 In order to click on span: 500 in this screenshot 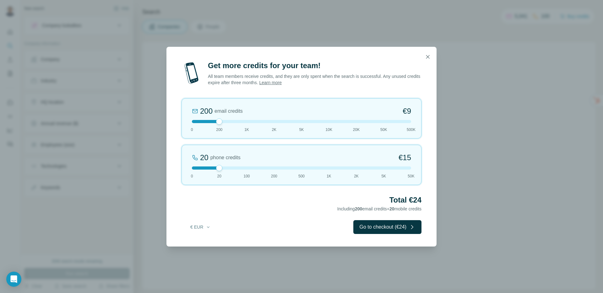, I will do `click(301, 176)`.